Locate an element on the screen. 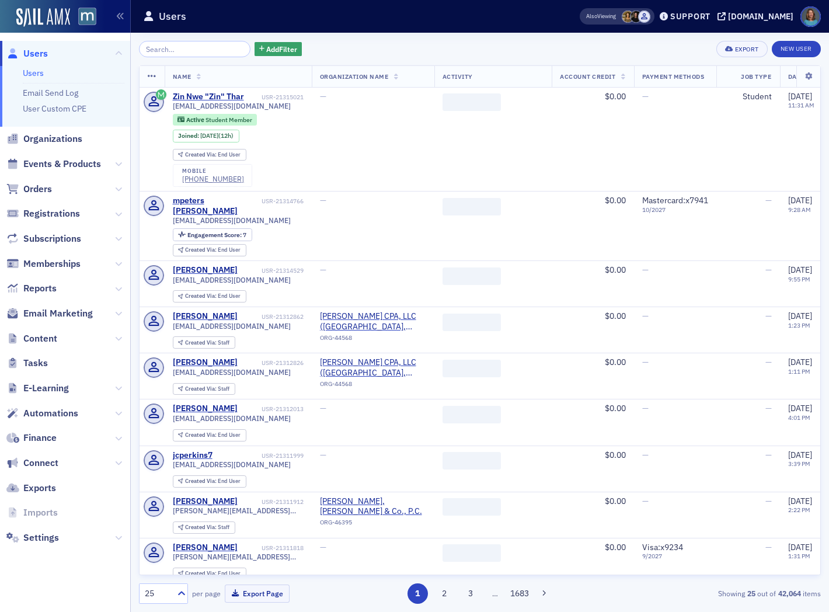 The height and width of the screenshot is (612, 829). span: Automations is located at coordinates (51, 413).